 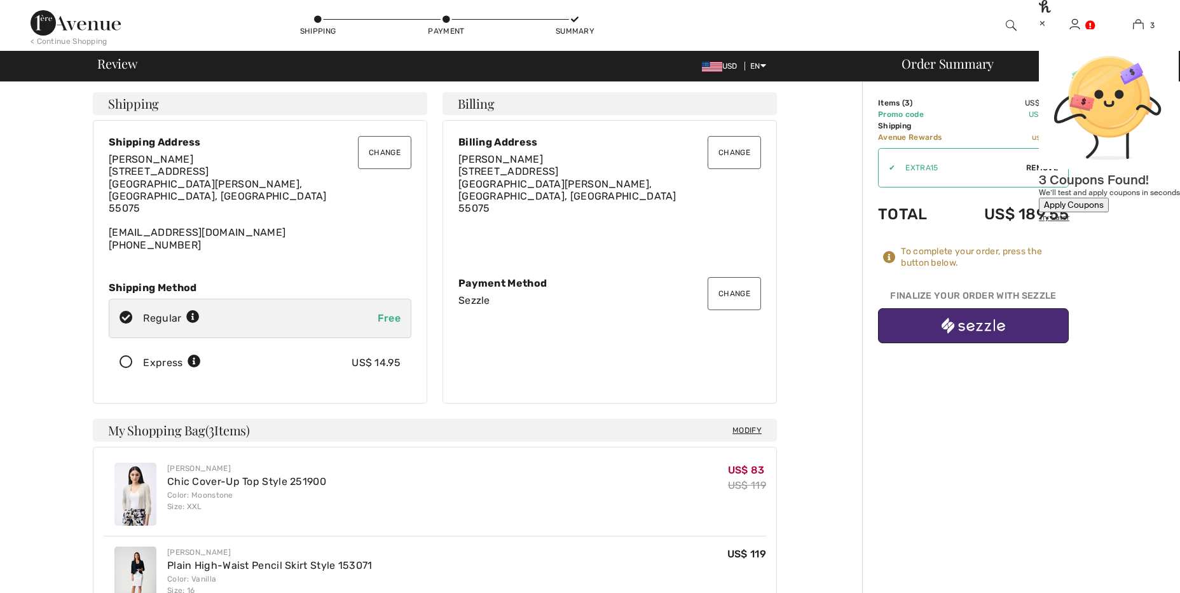 I want to click on div: Summary, so click(x=575, y=31).